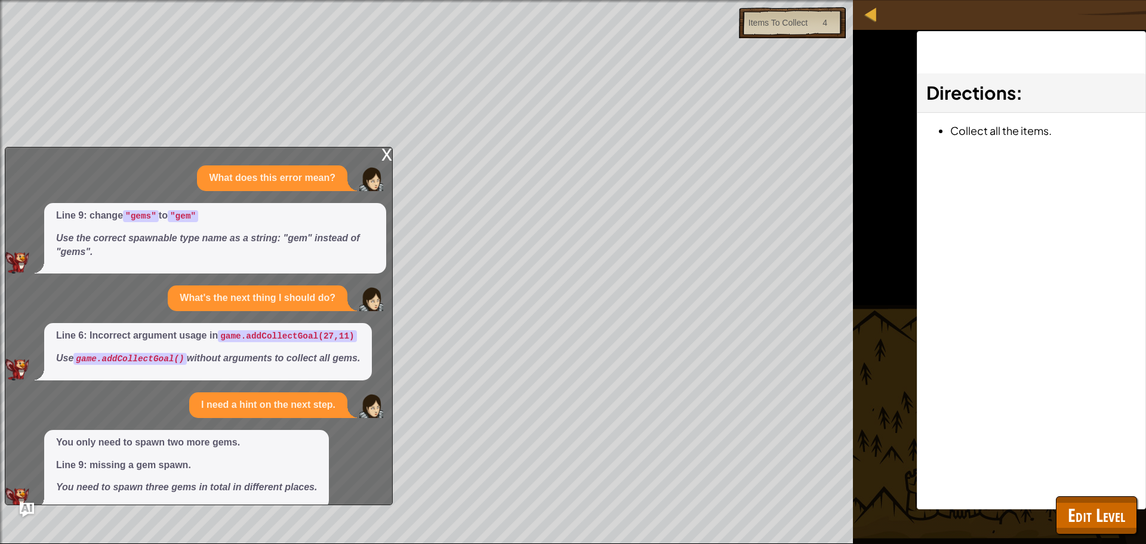 The image size is (1146, 544). I want to click on div: 4, so click(825, 23).